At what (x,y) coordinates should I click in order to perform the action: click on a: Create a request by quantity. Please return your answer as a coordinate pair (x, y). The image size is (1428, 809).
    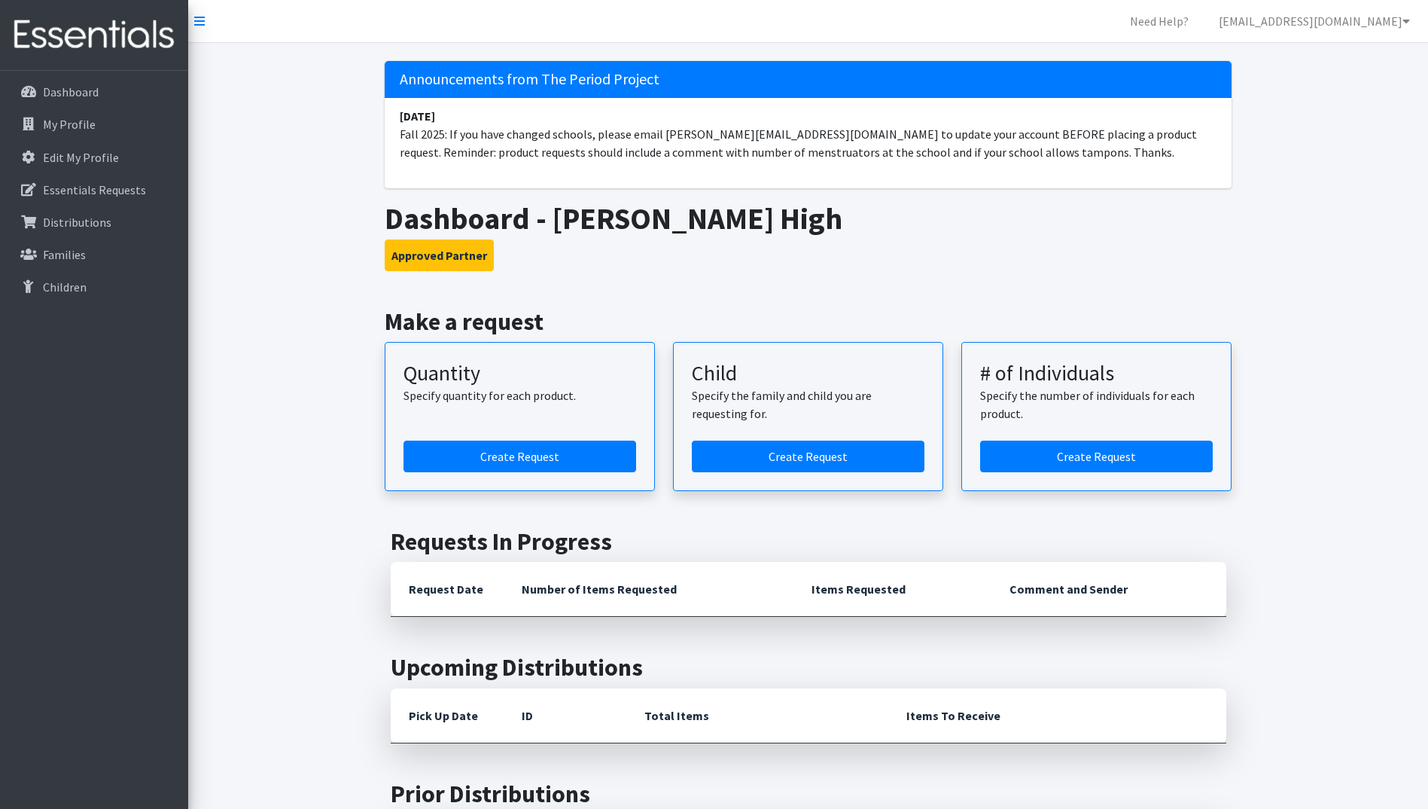
    Looking at the image, I should click on (520, 456).